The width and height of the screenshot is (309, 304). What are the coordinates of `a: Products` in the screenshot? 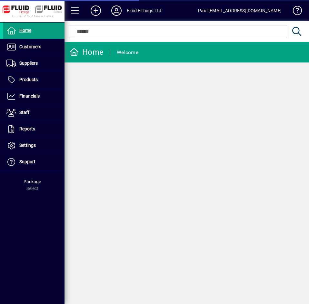 It's located at (34, 80).